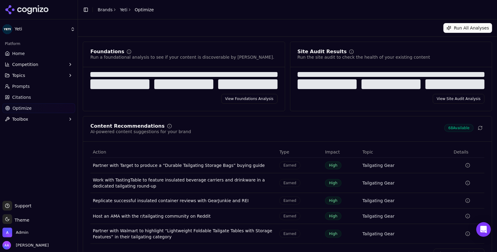  What do you see at coordinates (184, 217) in the screenshot?
I see `div: Host an AMA with the r/tailgating community on Reddit` at bounding box center [184, 217].